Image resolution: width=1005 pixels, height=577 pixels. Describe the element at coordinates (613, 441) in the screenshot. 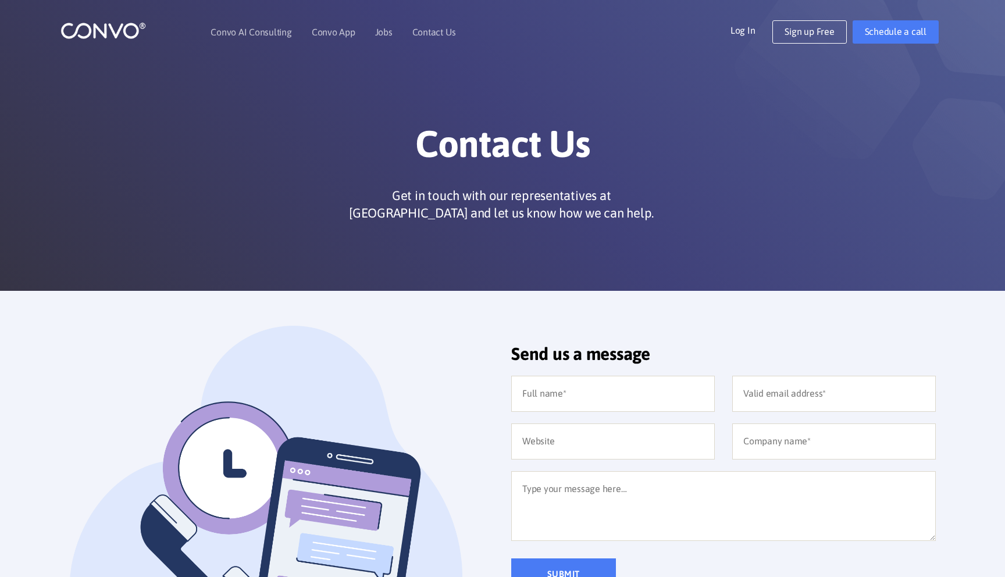

I see `input: Website` at that location.